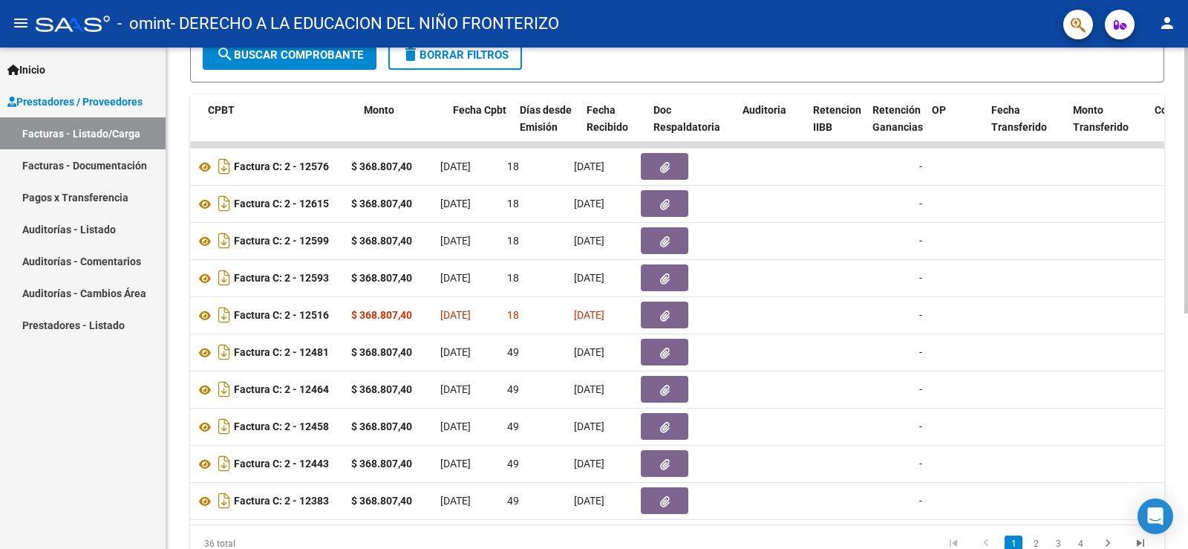  What do you see at coordinates (481, 127) in the screenshot?
I see `datatable-header-cell: Fecha Cpbt` at bounding box center [481, 127].